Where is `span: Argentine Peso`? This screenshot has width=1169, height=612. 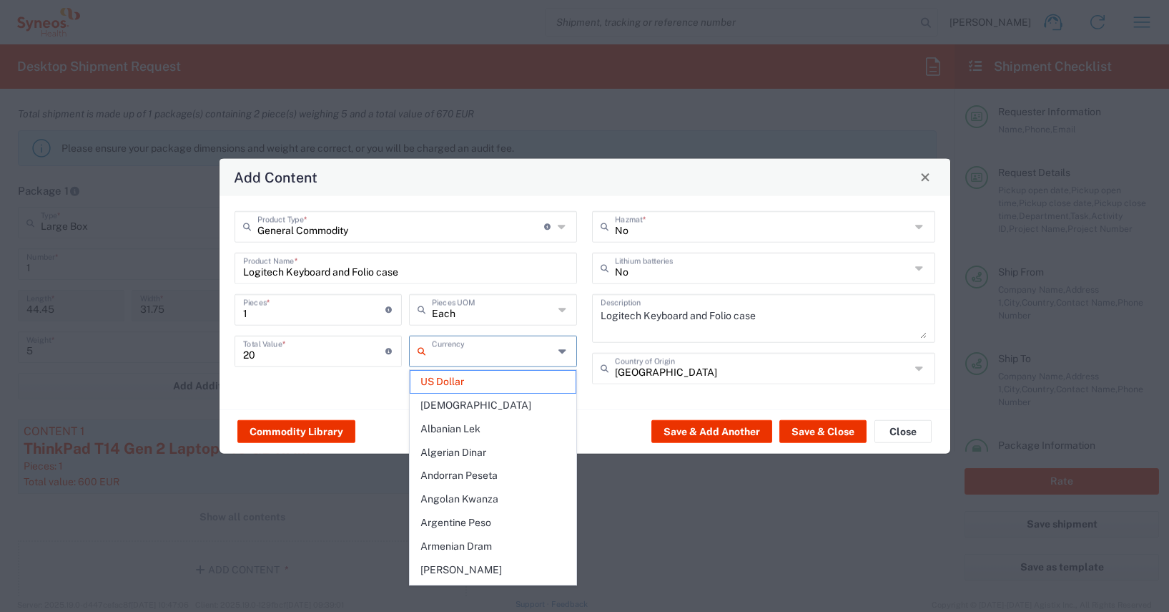 span: Argentine Peso is located at coordinates (493, 522).